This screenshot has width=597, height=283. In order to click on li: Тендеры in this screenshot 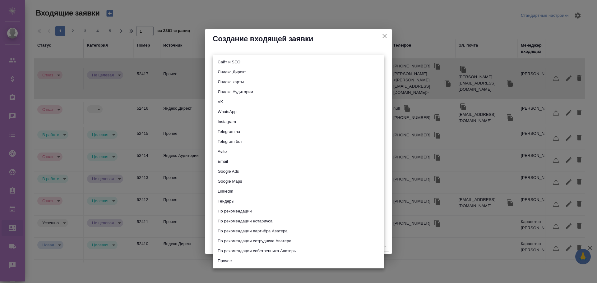, I will do `click(298, 201)`.